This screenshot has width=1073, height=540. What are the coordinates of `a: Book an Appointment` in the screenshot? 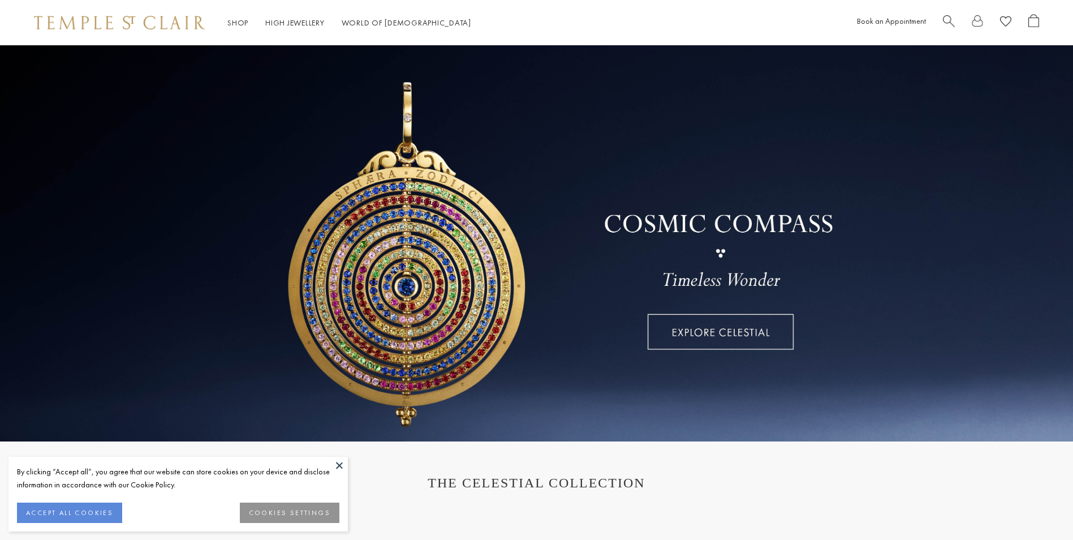 It's located at (892, 21).